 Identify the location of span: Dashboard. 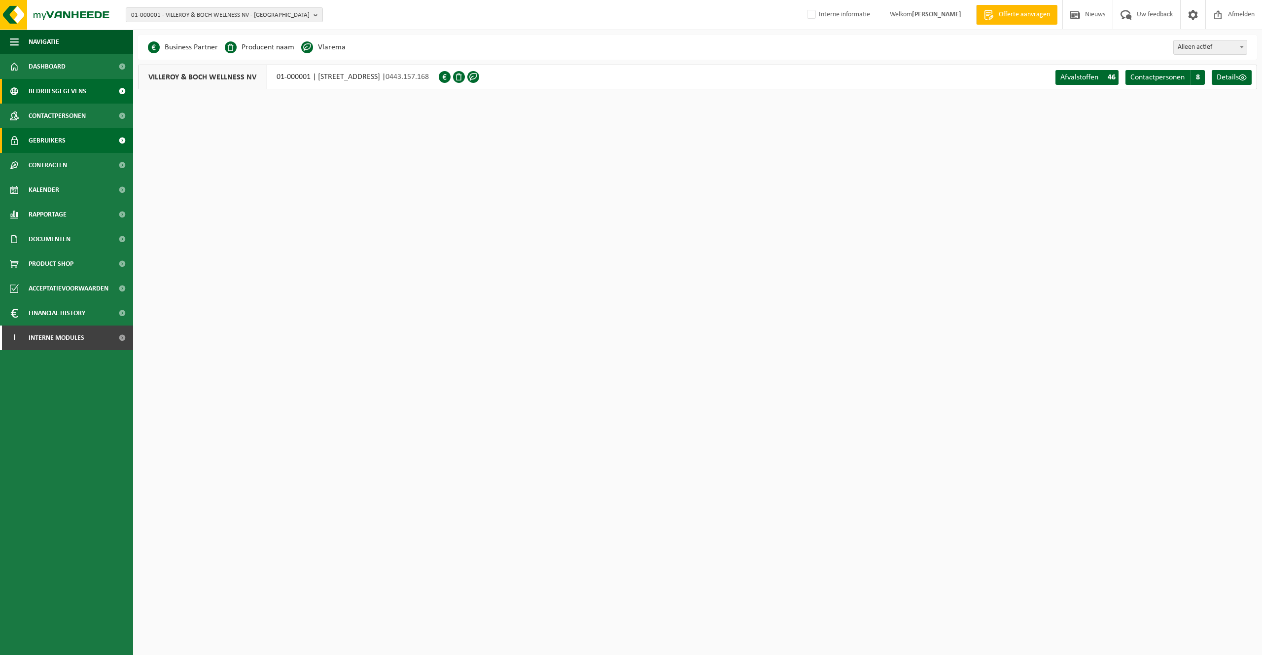
(47, 67).